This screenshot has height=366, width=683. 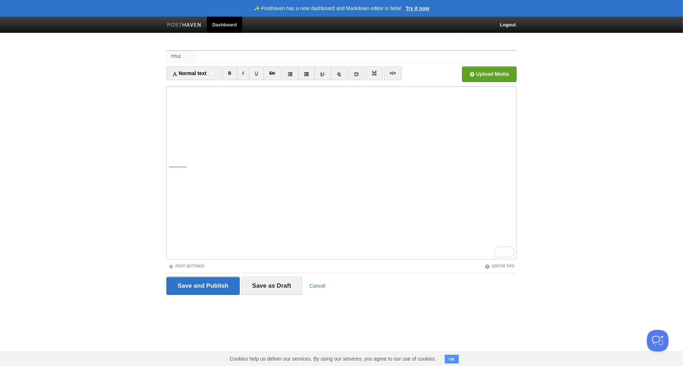 I want to click on input: Save and Publish, so click(x=203, y=286).